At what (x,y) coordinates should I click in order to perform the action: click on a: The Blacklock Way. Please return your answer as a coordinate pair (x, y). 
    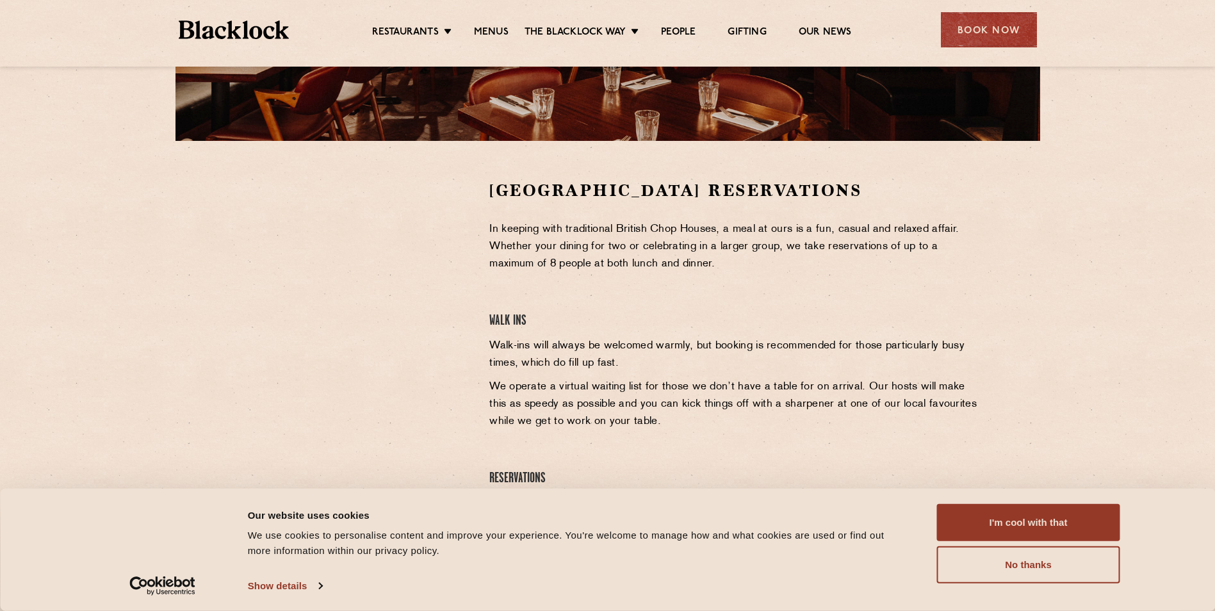
    Looking at the image, I should click on (575, 33).